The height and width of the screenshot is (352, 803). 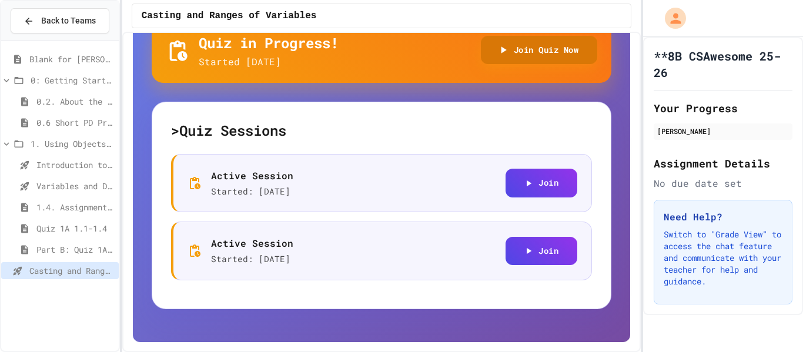 What do you see at coordinates (723, 183) in the screenshot?
I see `div: No due date set` at bounding box center [723, 183].